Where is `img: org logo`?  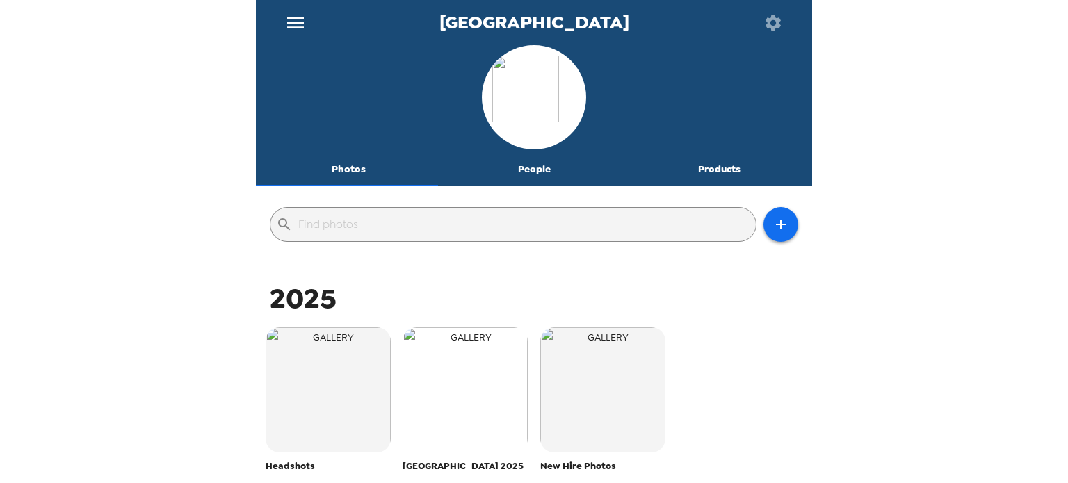
img: org logo is located at coordinates (534, 97).